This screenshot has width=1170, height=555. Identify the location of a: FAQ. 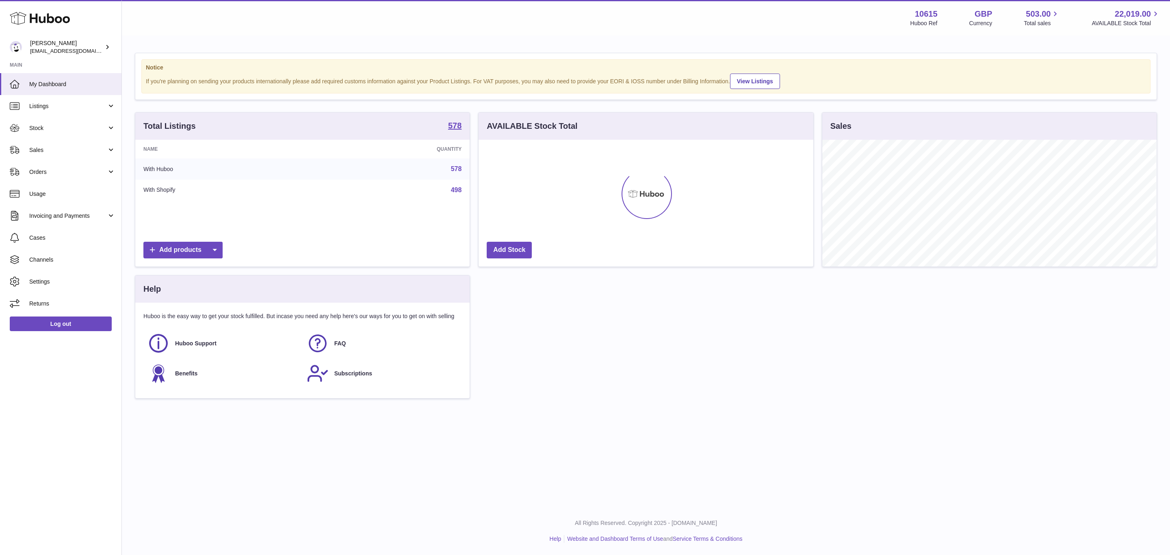
(382, 343).